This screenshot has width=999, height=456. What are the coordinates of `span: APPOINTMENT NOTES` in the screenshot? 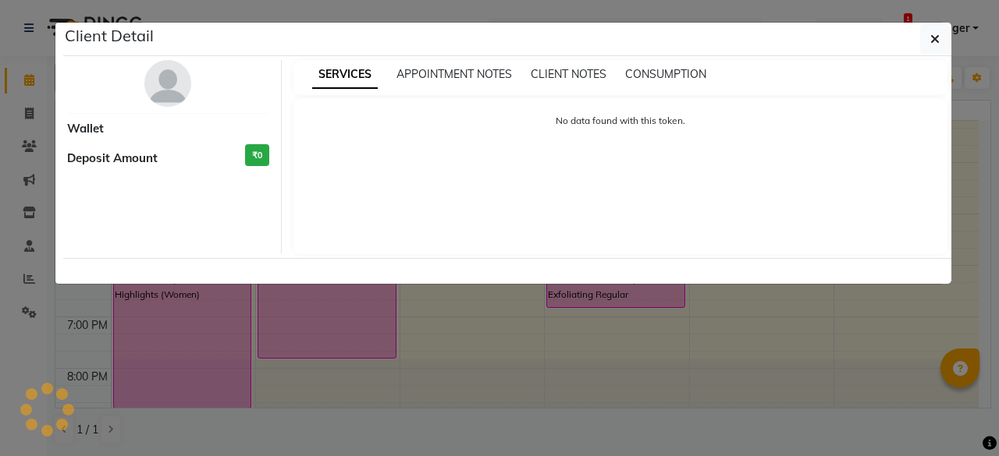 It's located at (454, 74).